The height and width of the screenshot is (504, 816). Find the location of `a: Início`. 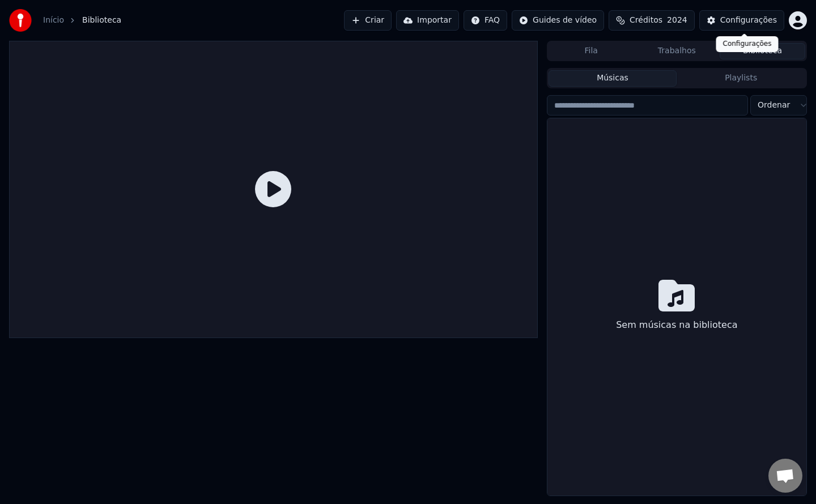

a: Início is located at coordinates (53, 20).